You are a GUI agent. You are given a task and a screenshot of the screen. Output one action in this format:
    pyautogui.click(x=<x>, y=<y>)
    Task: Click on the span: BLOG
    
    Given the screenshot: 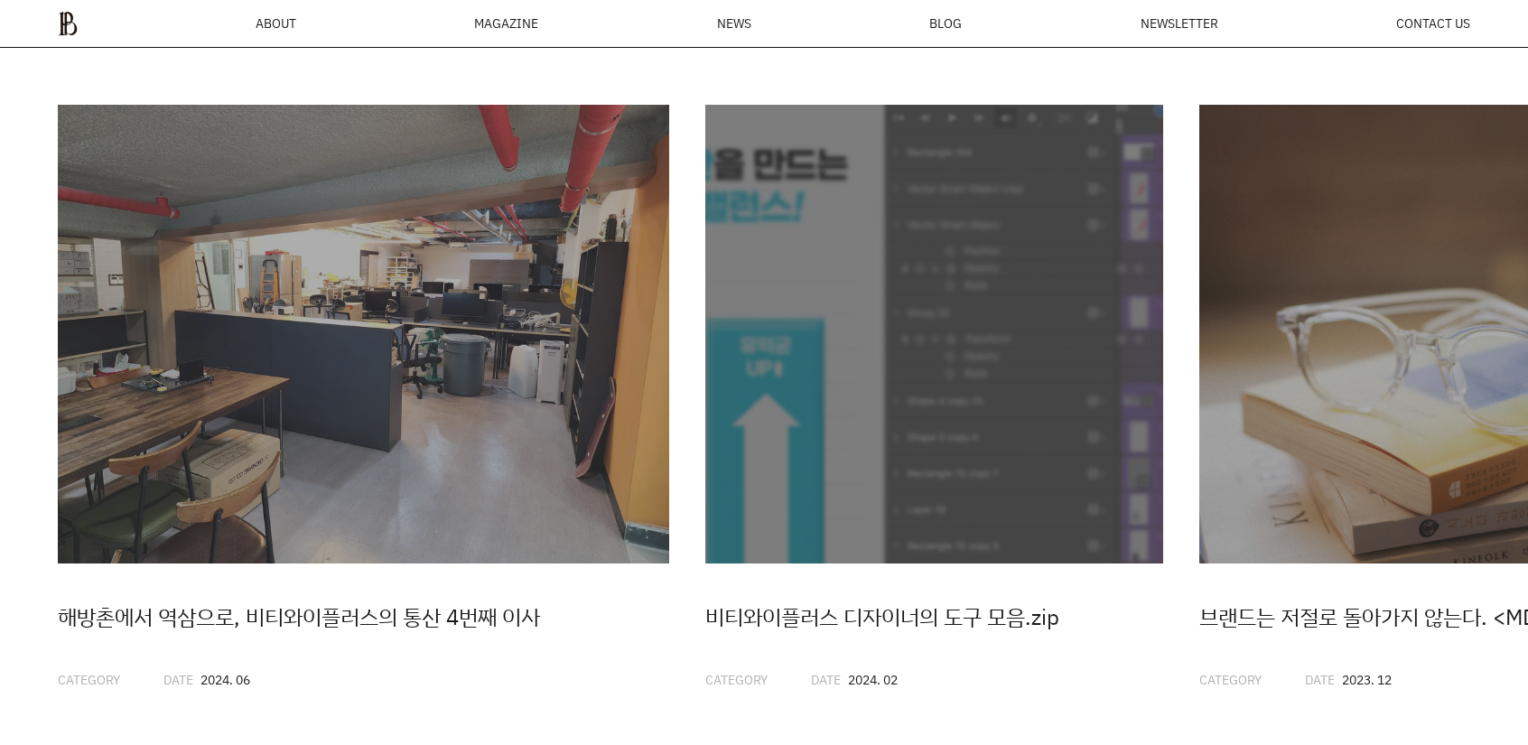 What is the action you would take?
    pyautogui.click(x=946, y=23)
    